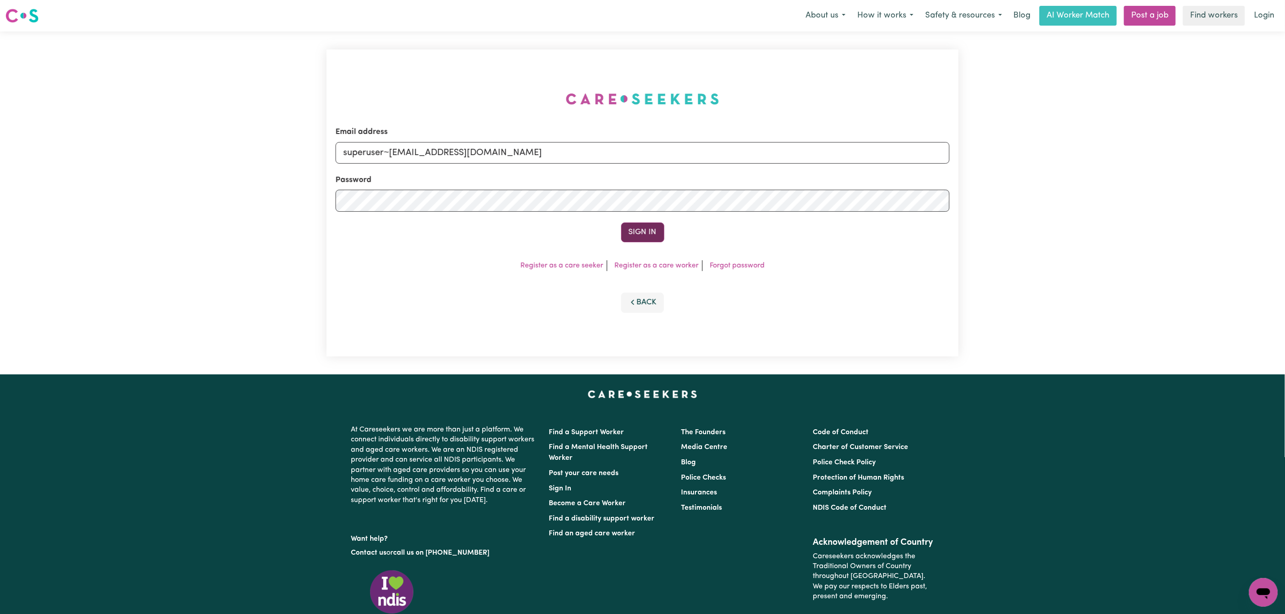  Describe the element at coordinates (825, 16) in the screenshot. I see `button: About us` at that location.